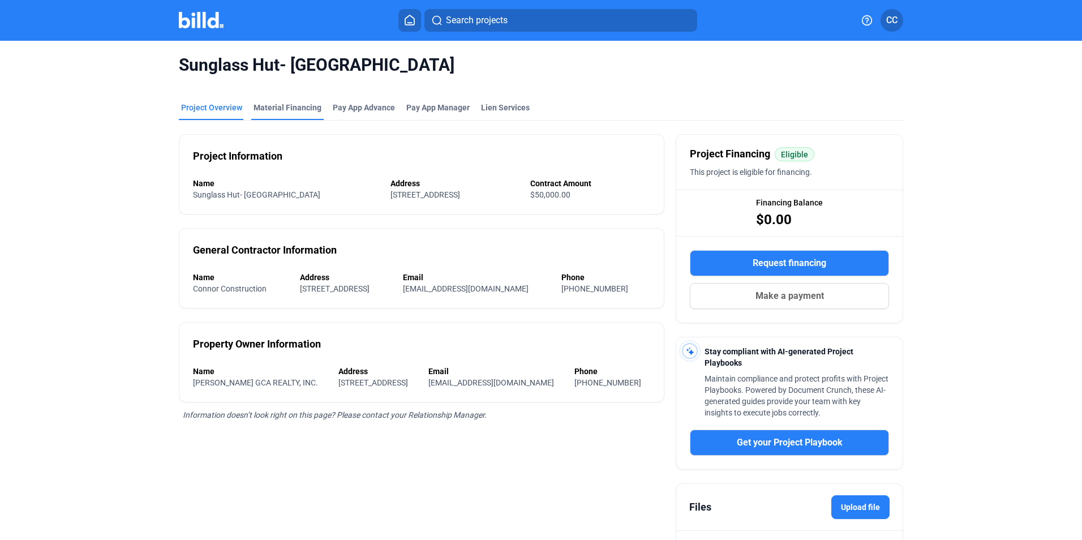  I want to click on div: Lien Services, so click(505, 108).